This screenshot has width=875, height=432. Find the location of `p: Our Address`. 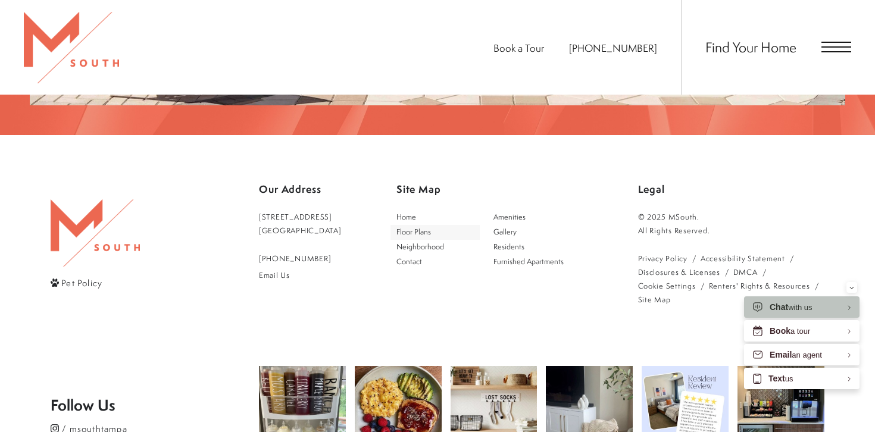

p: Our Address is located at coordinates (300, 189).